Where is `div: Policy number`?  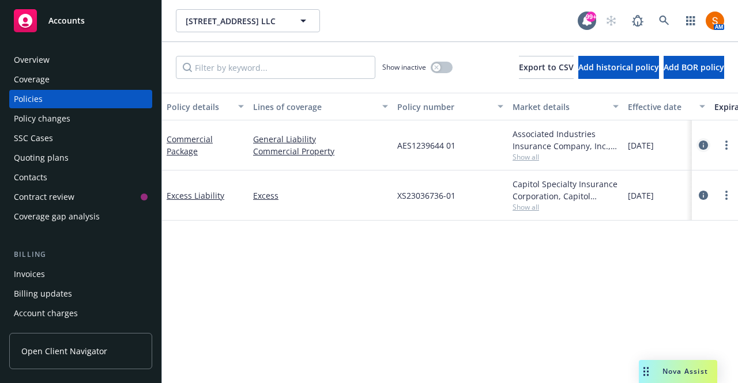
div: Policy number is located at coordinates (444, 107).